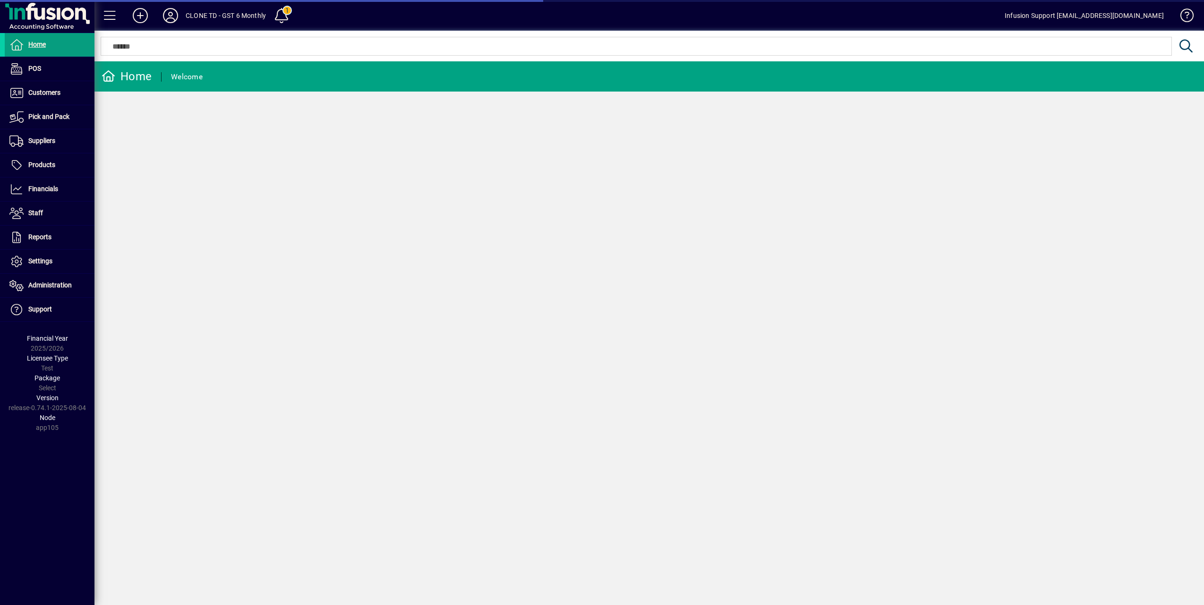  What do you see at coordinates (50, 117) in the screenshot?
I see `a: Pick and Pack` at bounding box center [50, 117].